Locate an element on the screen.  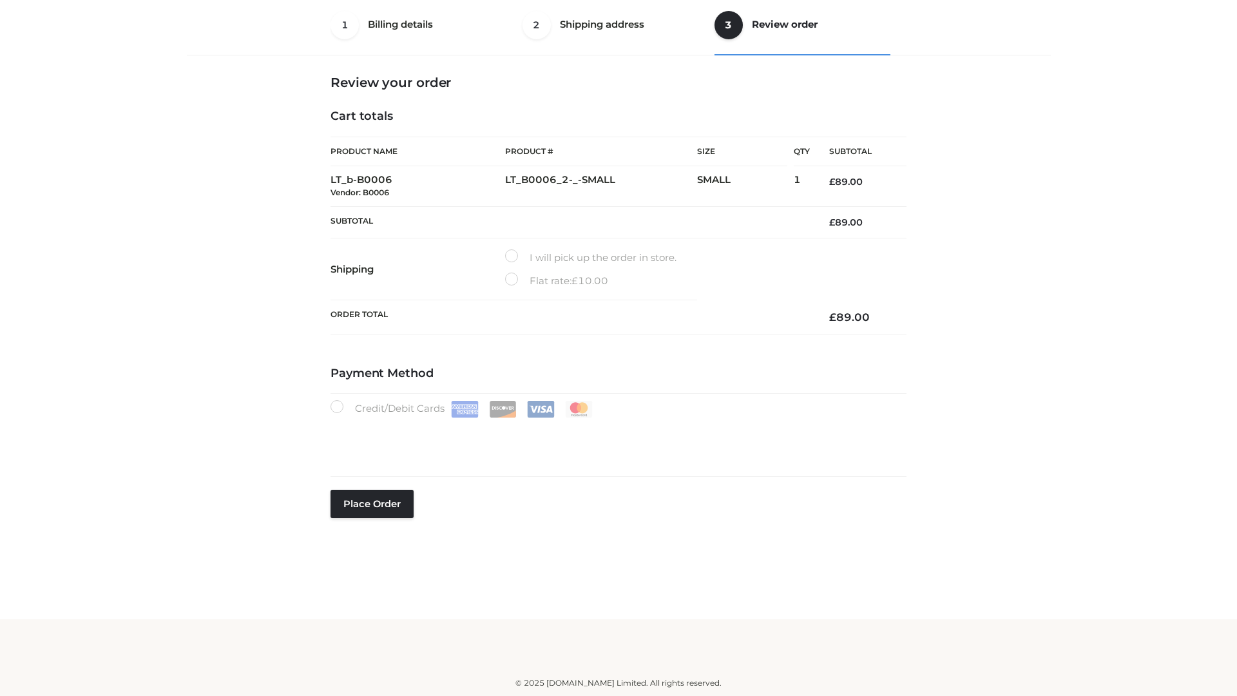
h4: Cart totals is located at coordinates (618, 117).